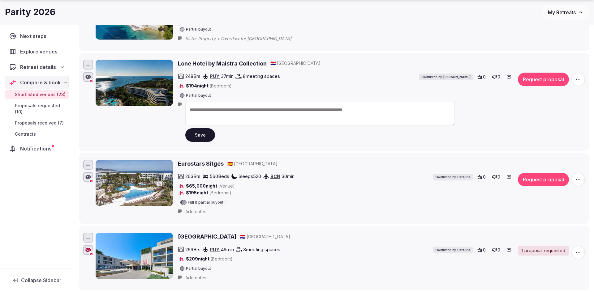 The height and width of the screenshot is (292, 594). I want to click on a: Proposals requested (10), so click(37, 109).